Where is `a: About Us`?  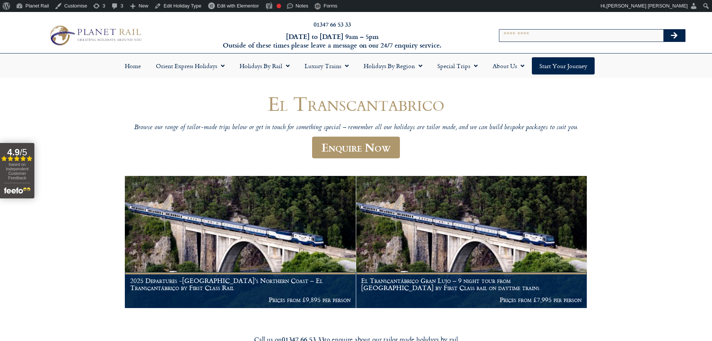
a: About Us is located at coordinates (508, 66).